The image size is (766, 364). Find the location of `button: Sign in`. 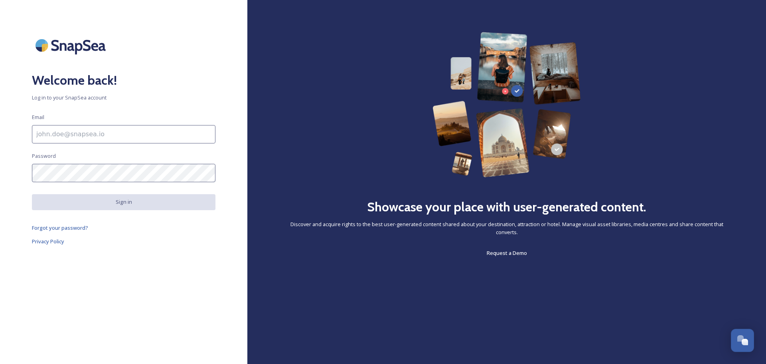

button: Sign in is located at coordinates (124, 202).